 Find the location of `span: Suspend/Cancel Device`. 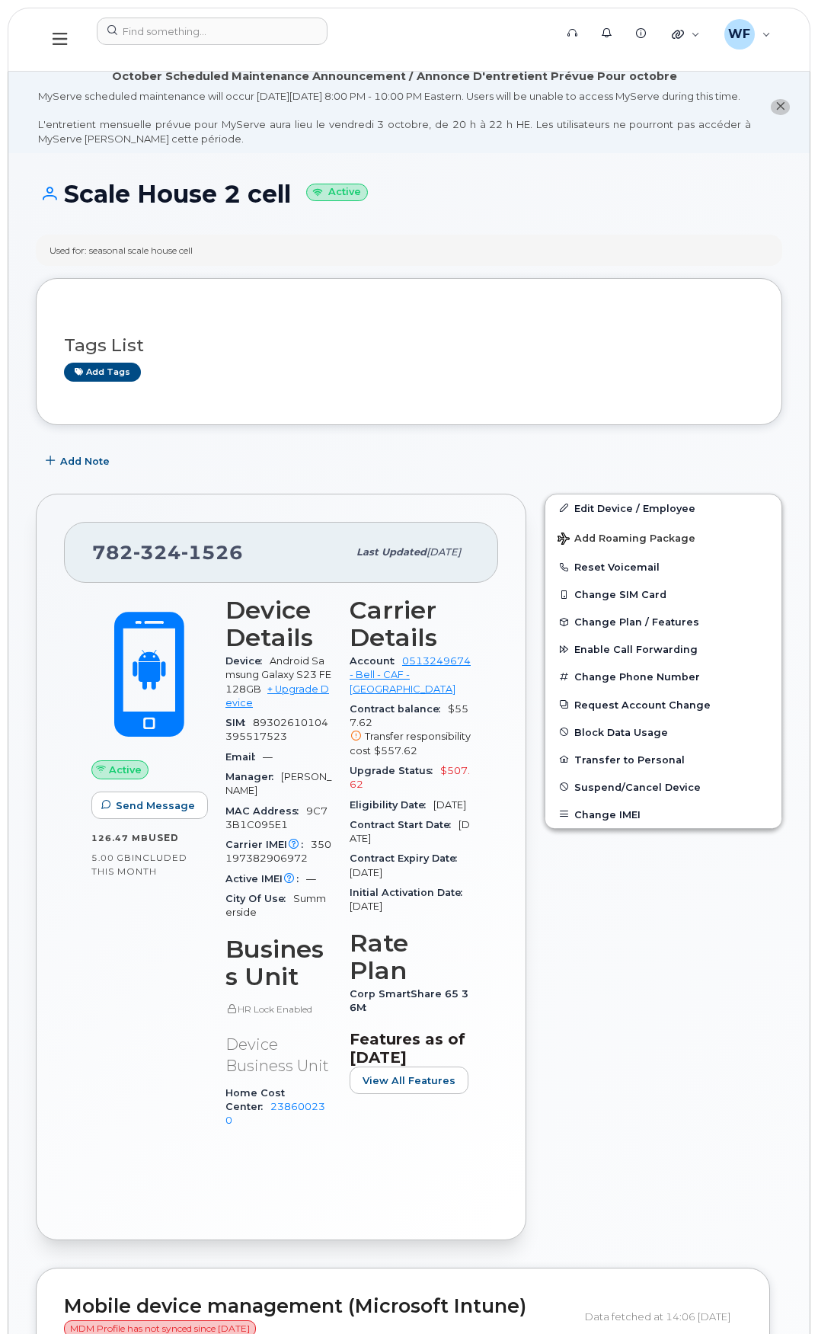

span: Suspend/Cancel Device is located at coordinates (638, 786).